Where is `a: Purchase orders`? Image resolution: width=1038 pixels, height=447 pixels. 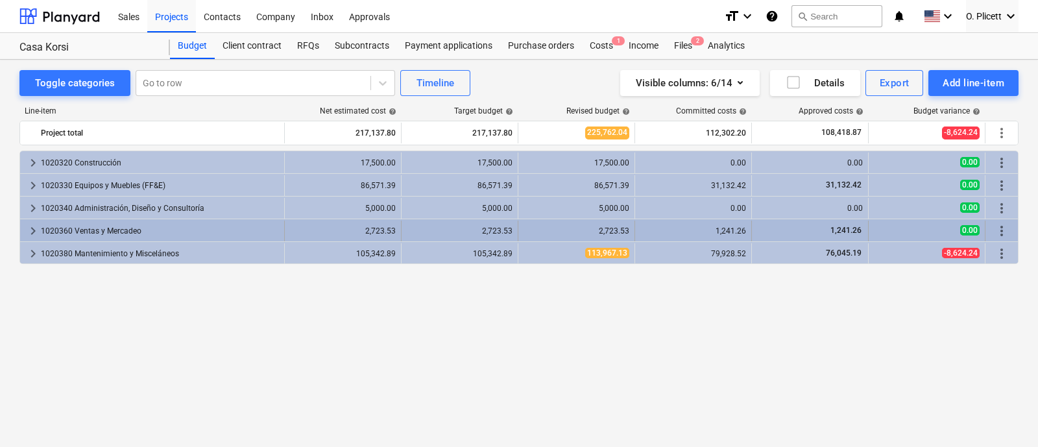 a: Purchase orders is located at coordinates (541, 46).